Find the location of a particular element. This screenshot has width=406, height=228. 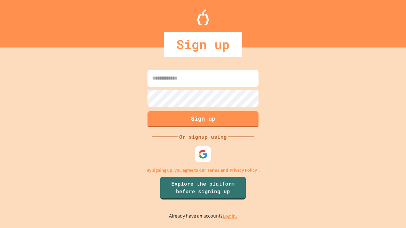

img: Logo.svg is located at coordinates (203, 17).